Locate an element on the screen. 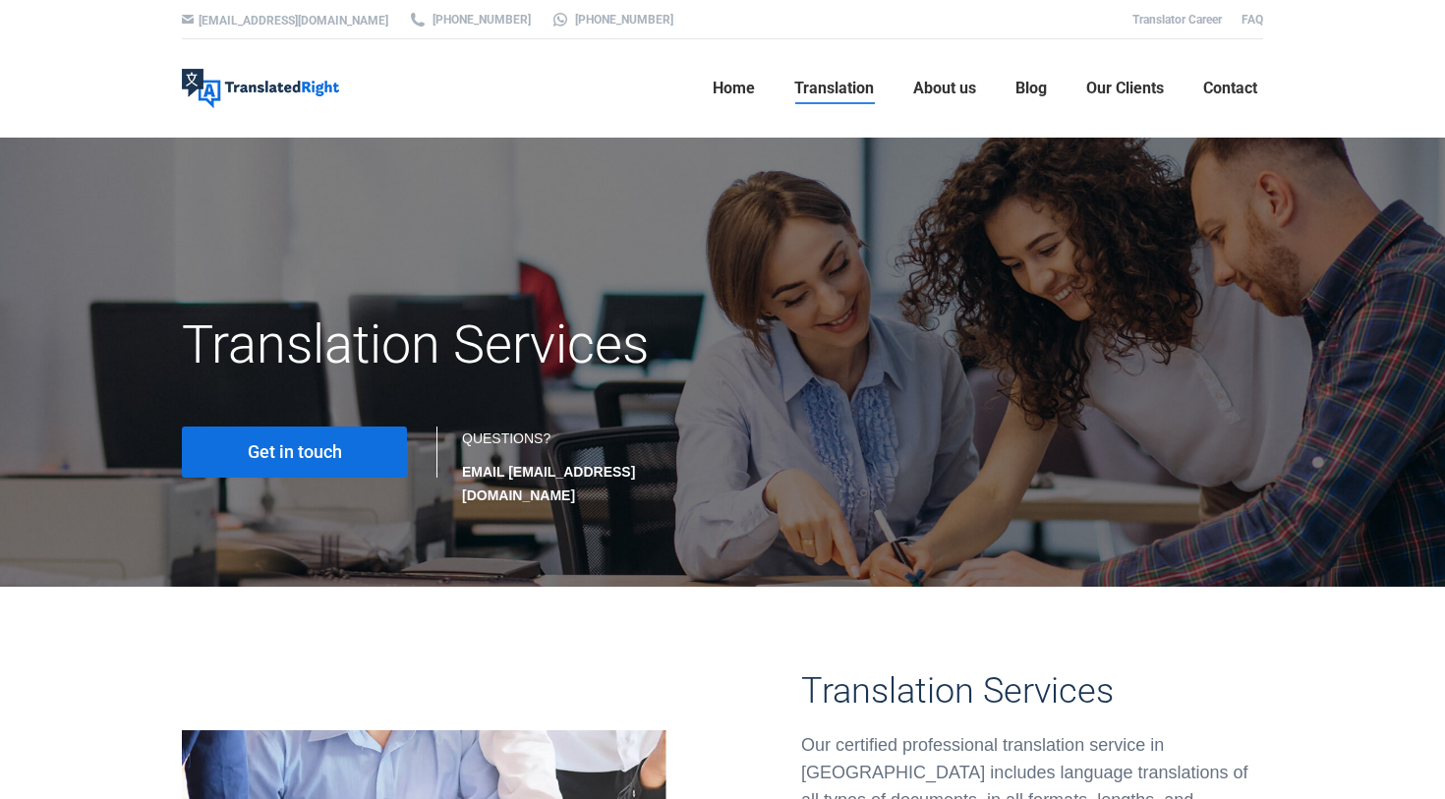  a: Contact is located at coordinates (1230, 88).